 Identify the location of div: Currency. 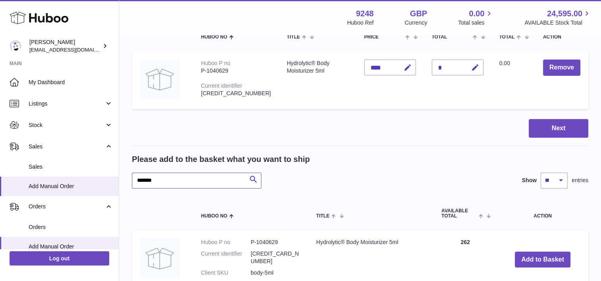
(416, 23).